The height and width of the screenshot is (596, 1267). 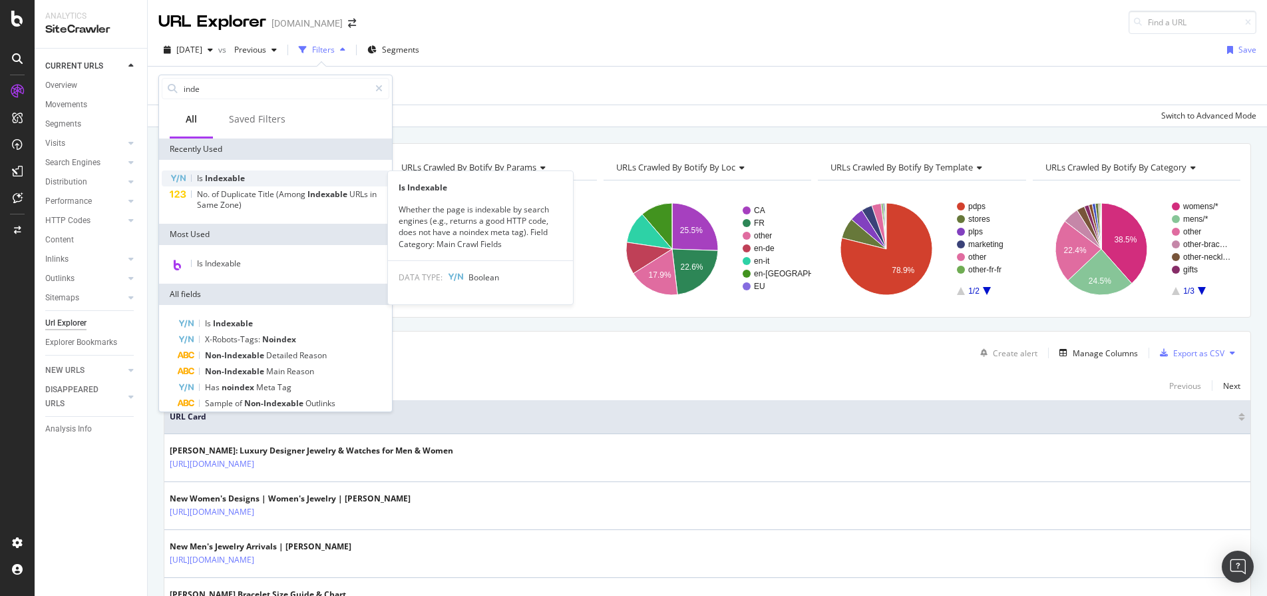 I want to click on div: Next, so click(x=1232, y=385).